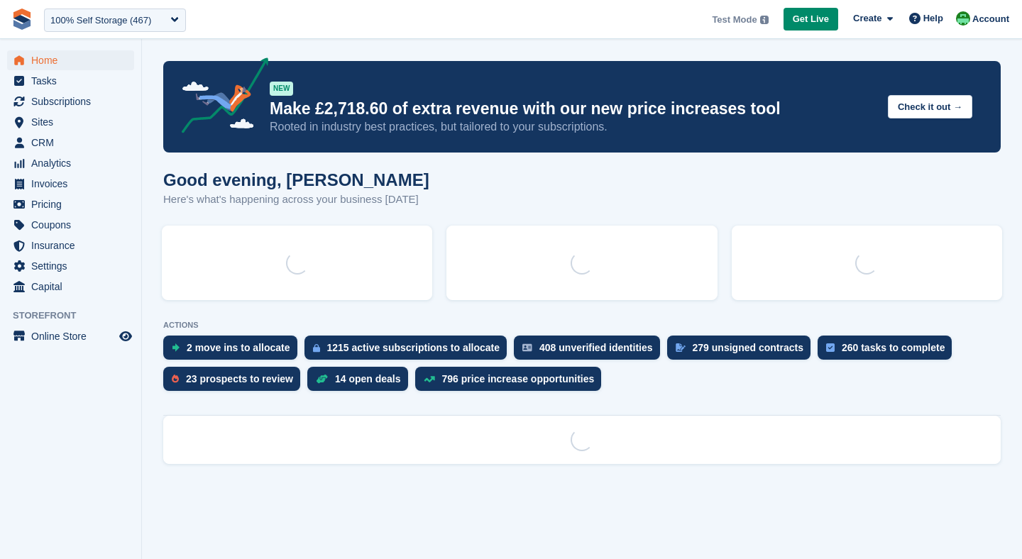  Describe the element at coordinates (429, 379) in the screenshot. I see `img: price_increase_opportunities-93ffe204e8149a01c8c9dc8f82e8f89637d9d84a8eef4429ea346261dce0b2c0.svg` at that location.